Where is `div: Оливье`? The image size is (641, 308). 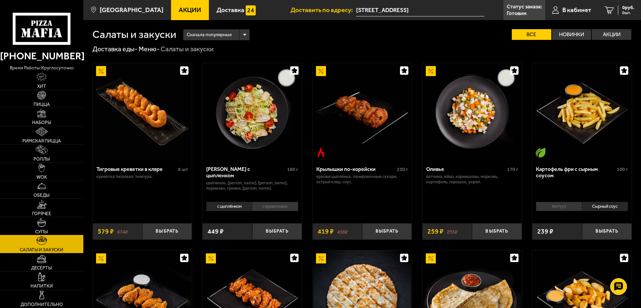 div: Оливье is located at coordinates (466, 169).